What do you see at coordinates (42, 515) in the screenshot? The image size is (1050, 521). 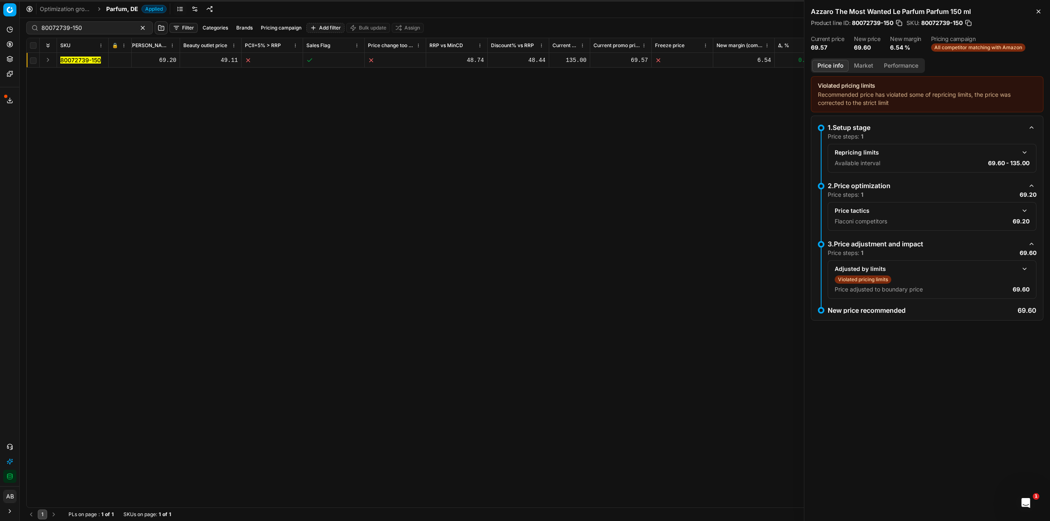 I see `button: 1` at bounding box center [42, 515].